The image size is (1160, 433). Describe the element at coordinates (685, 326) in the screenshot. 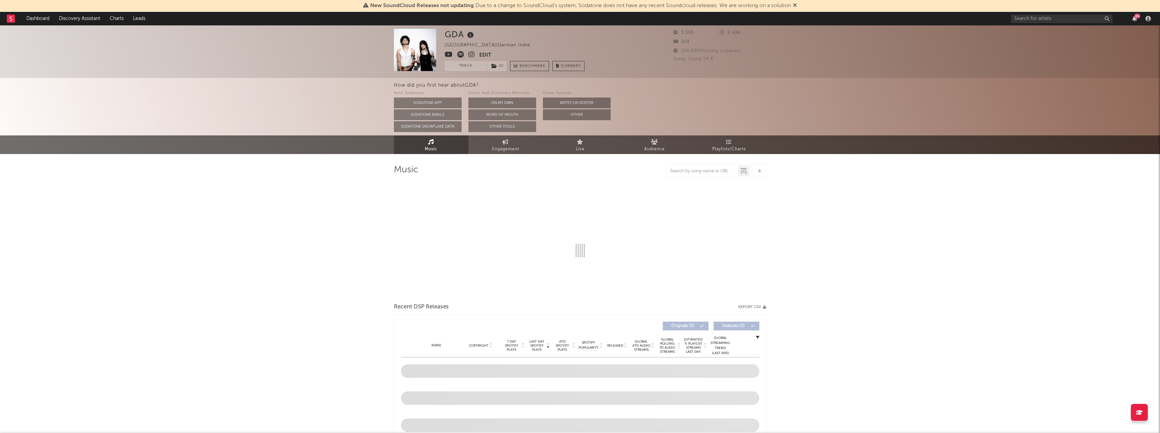

I see `button: Originals(0)` at that location.